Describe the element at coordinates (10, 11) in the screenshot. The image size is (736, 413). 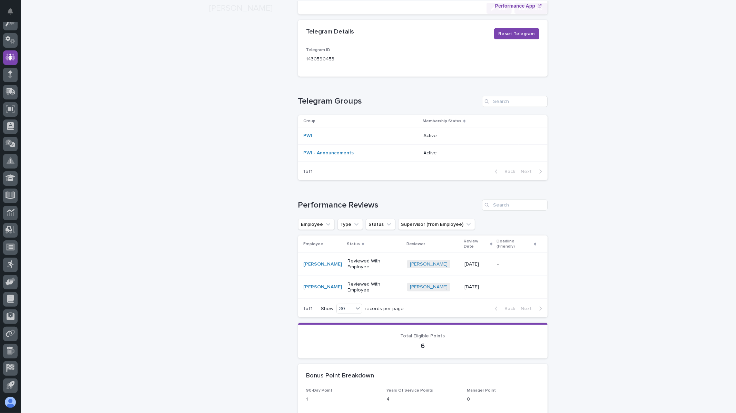
I see `button: Notifications` at that location.